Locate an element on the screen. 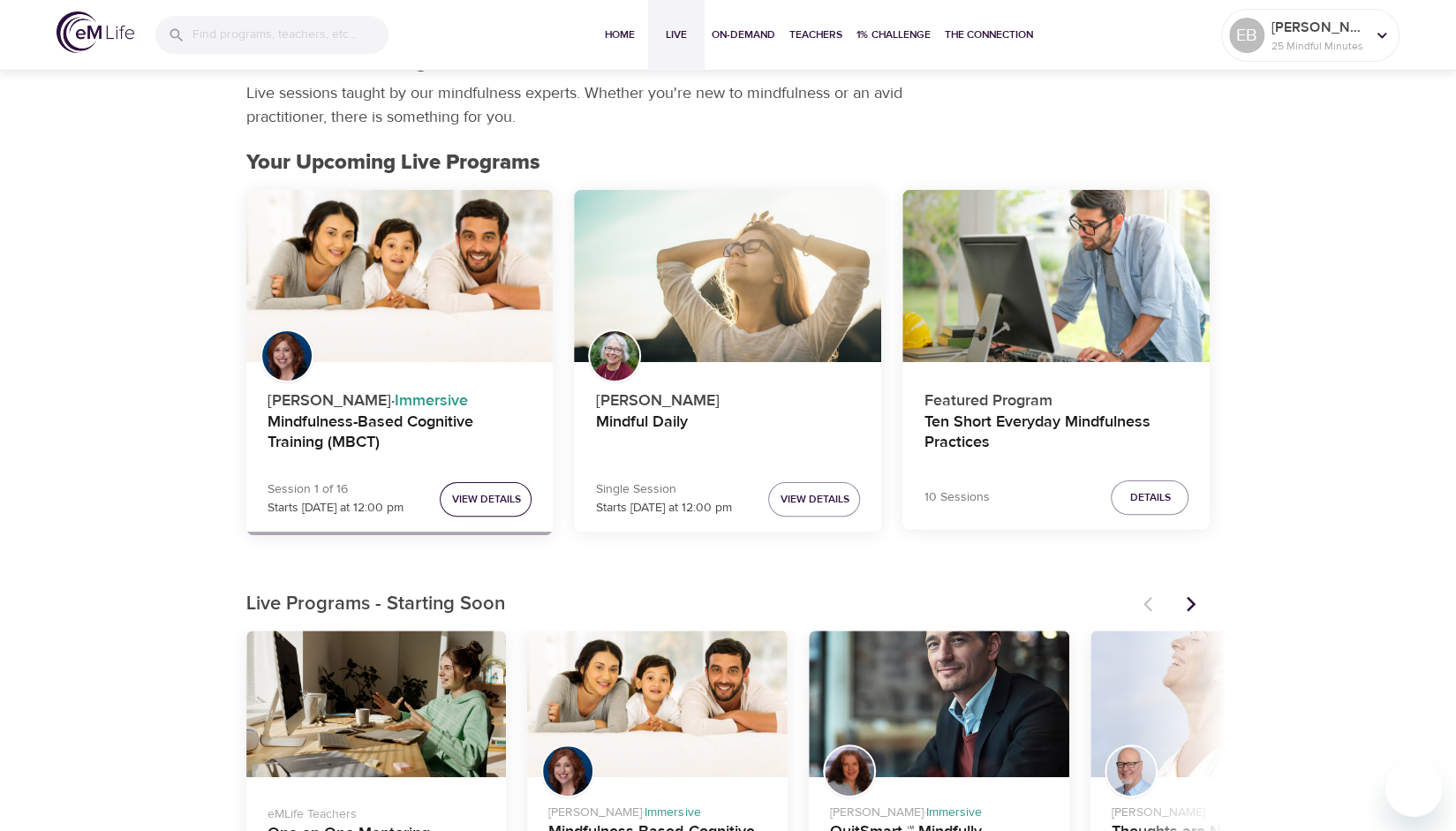 This screenshot has width=1456, height=831. p: Live sessions taught by our mindfulness experts. Whether you're new to mindfulness or an avid pra... is located at coordinates (577, 105).